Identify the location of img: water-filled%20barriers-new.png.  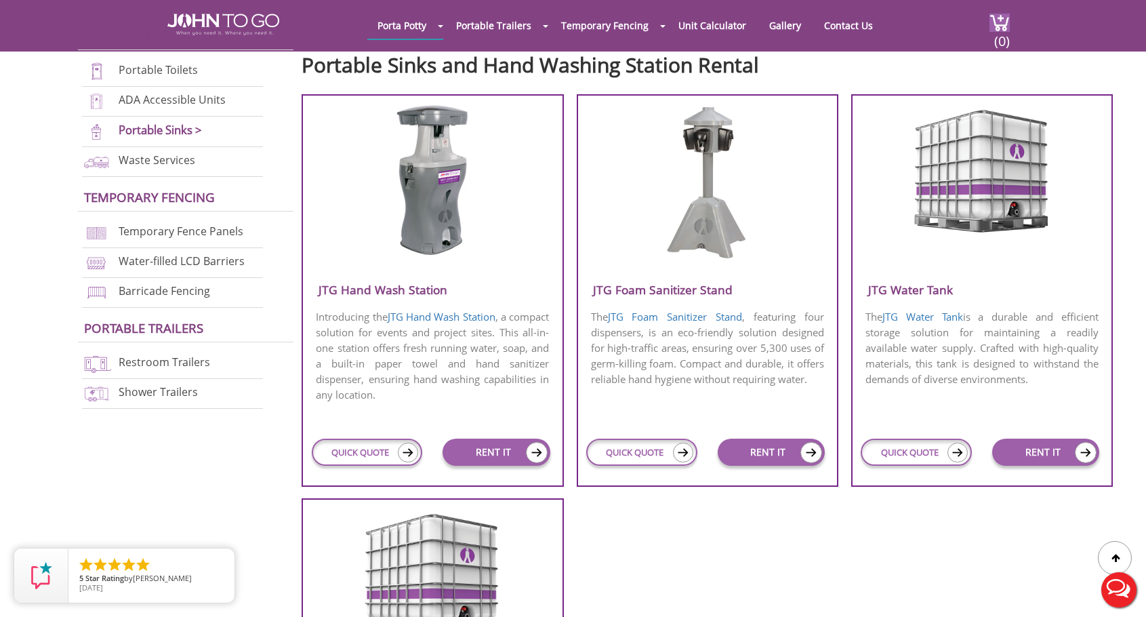
(96, 262).